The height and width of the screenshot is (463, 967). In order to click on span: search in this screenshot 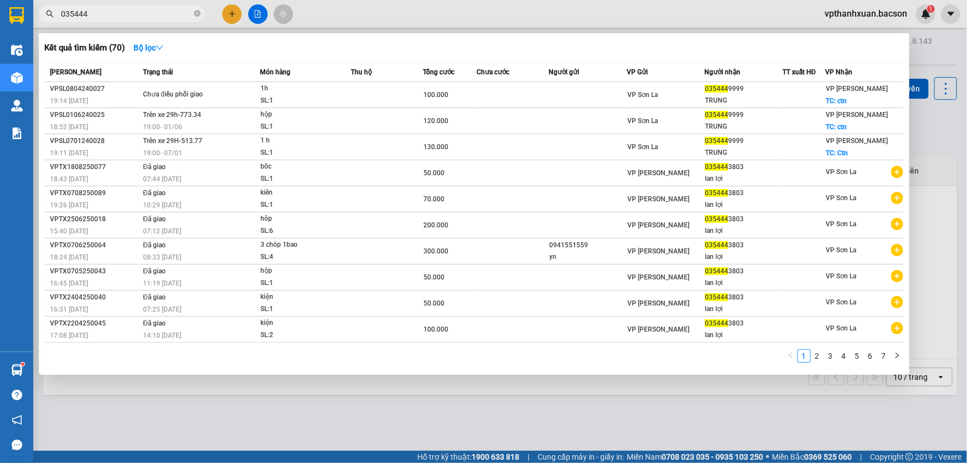, I will do `click(50, 14)`.